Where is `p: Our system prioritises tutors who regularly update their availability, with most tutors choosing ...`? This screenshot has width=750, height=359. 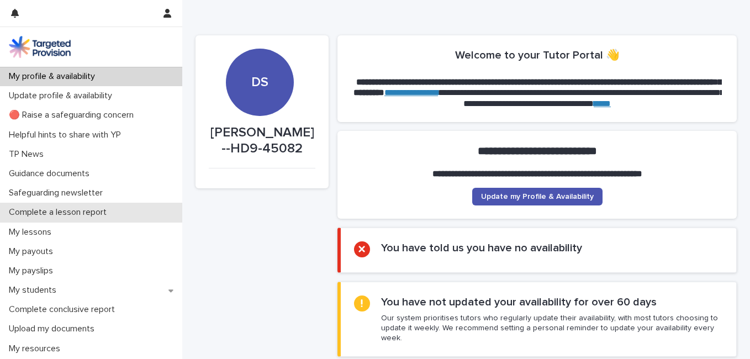 p: Our system prioritises tutors who regularly update their availability, with most tutors choosing ... is located at coordinates (551, 328).